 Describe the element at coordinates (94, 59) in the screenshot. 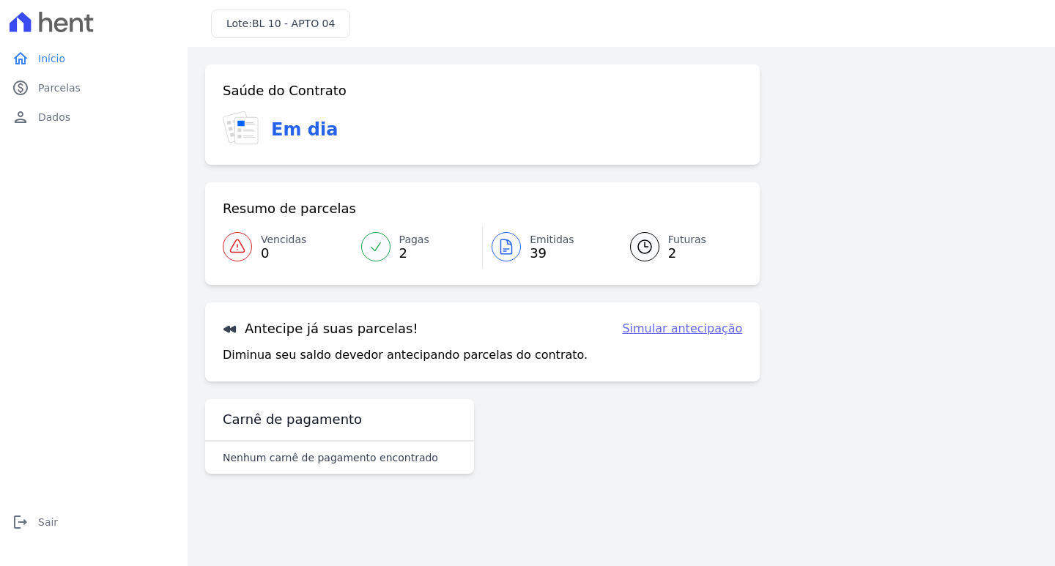

I see `a: homeInício` at that location.